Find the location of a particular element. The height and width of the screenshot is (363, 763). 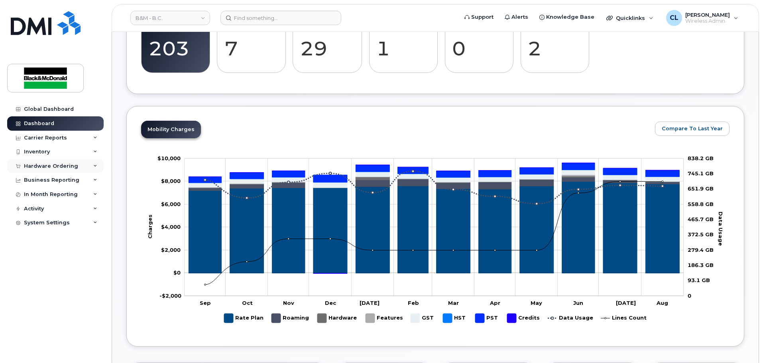

tspan: 558.8 GB is located at coordinates (701, 204).